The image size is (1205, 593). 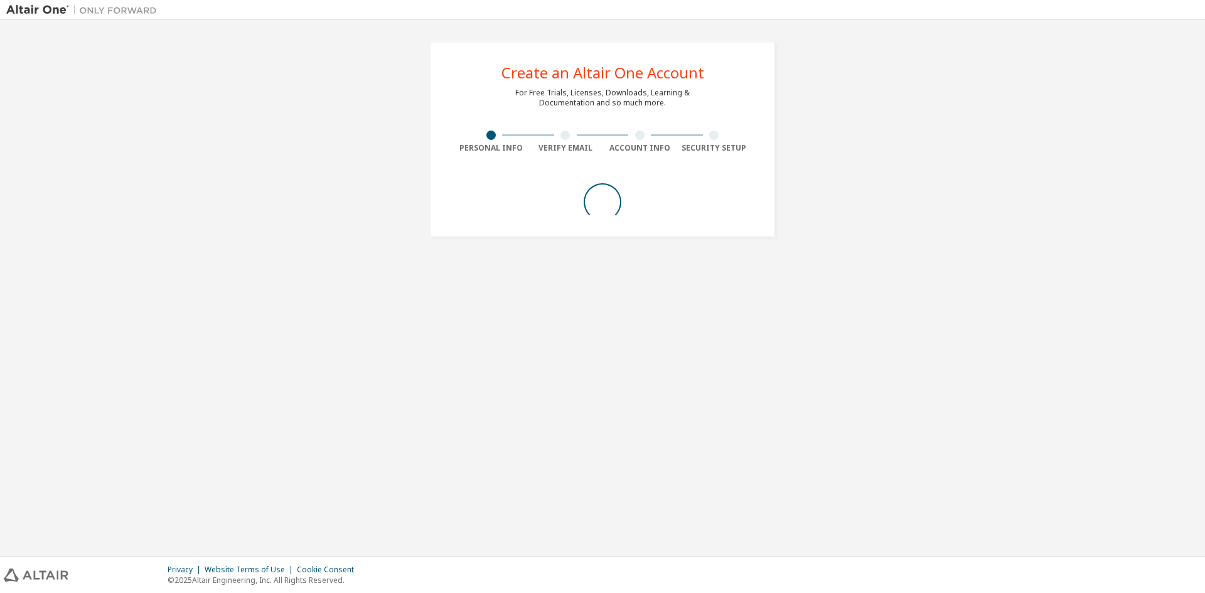 What do you see at coordinates (250, 570) in the screenshot?
I see `div: Website Terms of Use` at bounding box center [250, 570].